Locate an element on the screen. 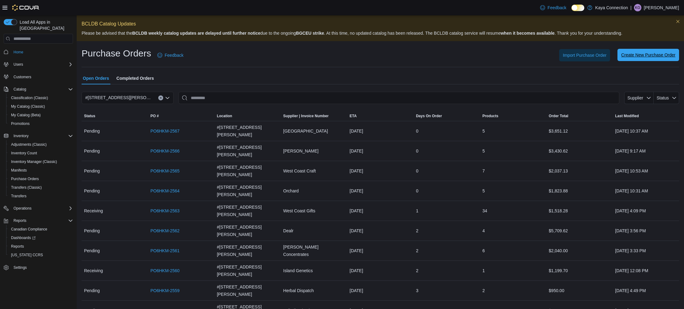  button: Promotions is located at coordinates (41, 124).